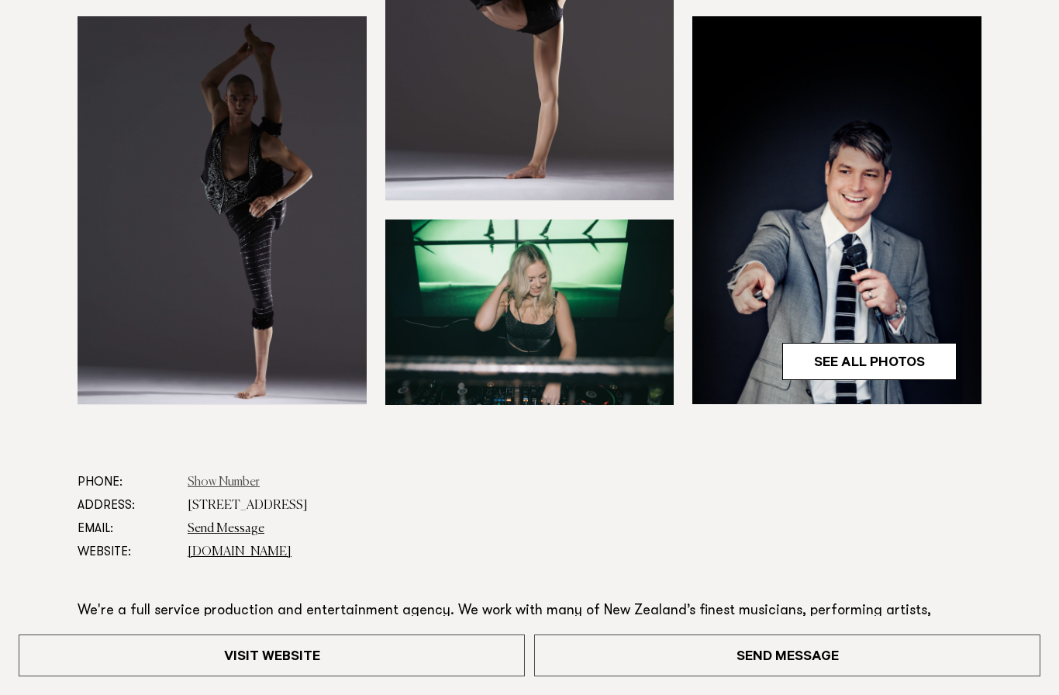  What do you see at coordinates (869, 361) in the screenshot?
I see `a: See All Photos` at bounding box center [869, 361].